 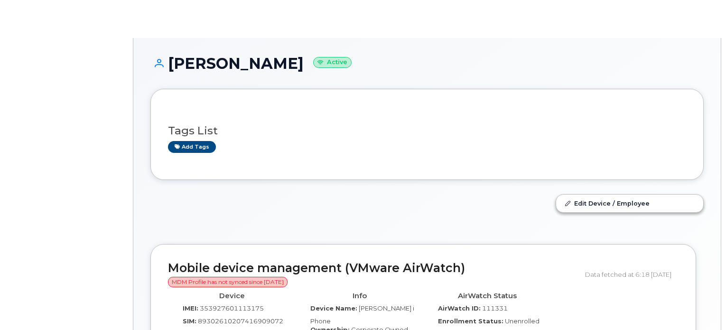 I want to click on small: Active, so click(x=332, y=62).